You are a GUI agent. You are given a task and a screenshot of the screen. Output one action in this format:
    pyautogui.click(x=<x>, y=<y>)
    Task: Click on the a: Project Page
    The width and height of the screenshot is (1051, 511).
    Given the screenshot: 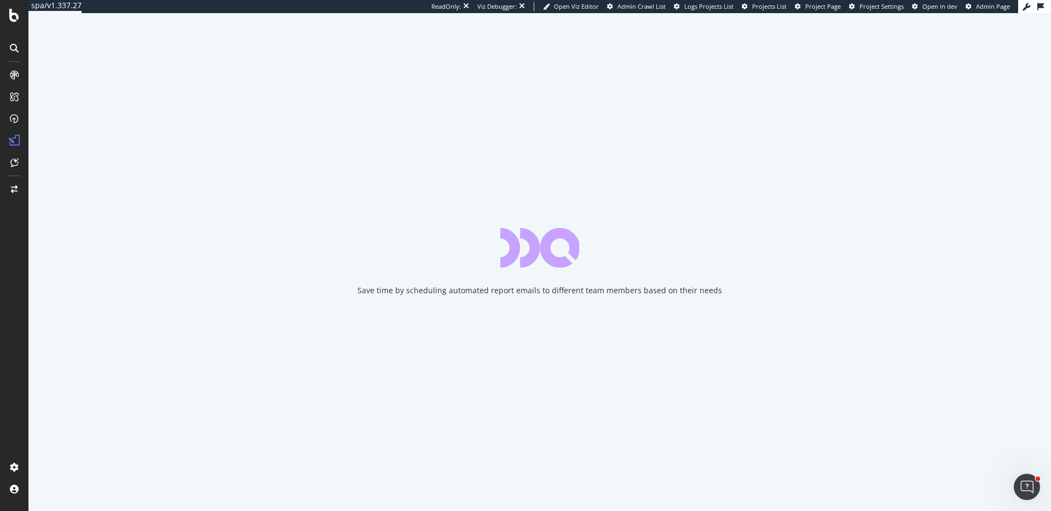 What is the action you would take?
    pyautogui.click(x=818, y=7)
    